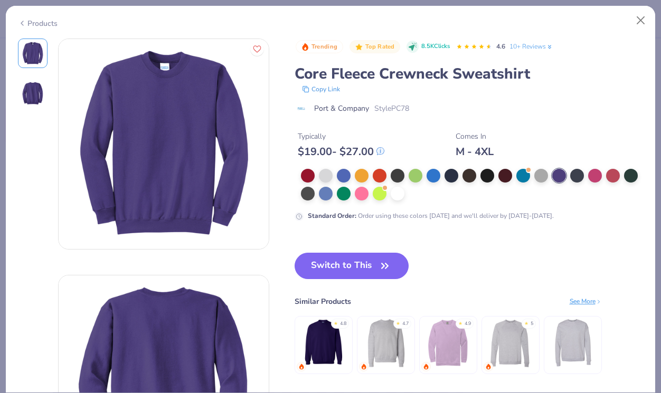  What do you see at coordinates (323, 301) in the screenshot?
I see `div: Similar Products` at bounding box center [323, 301].